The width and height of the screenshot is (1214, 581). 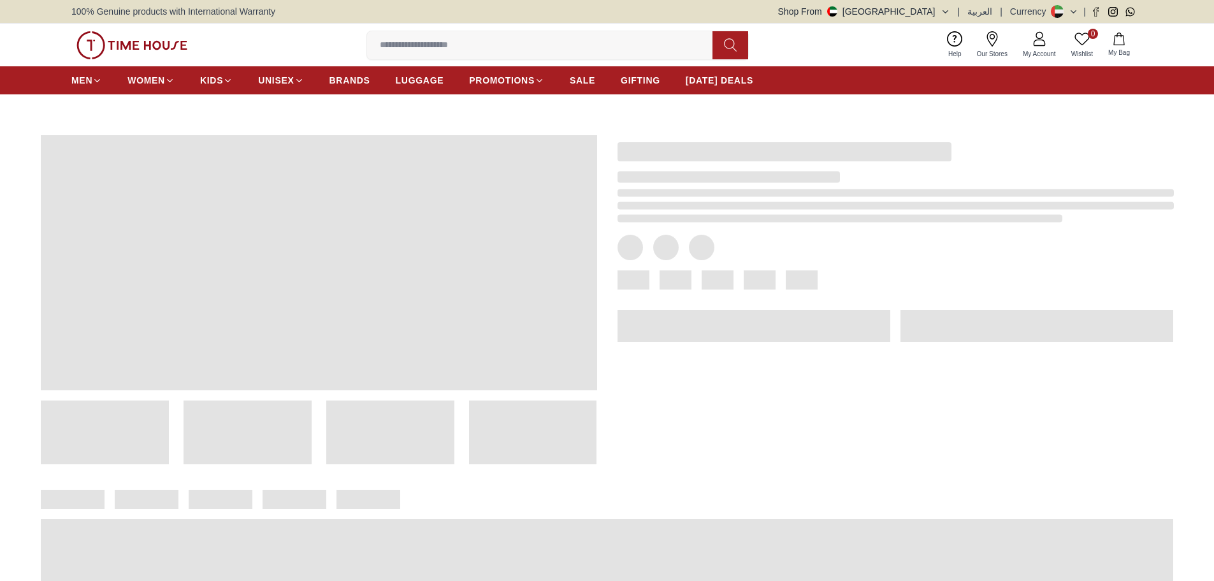 What do you see at coordinates (276, 80) in the screenshot?
I see `span: UNISEX` at bounding box center [276, 80].